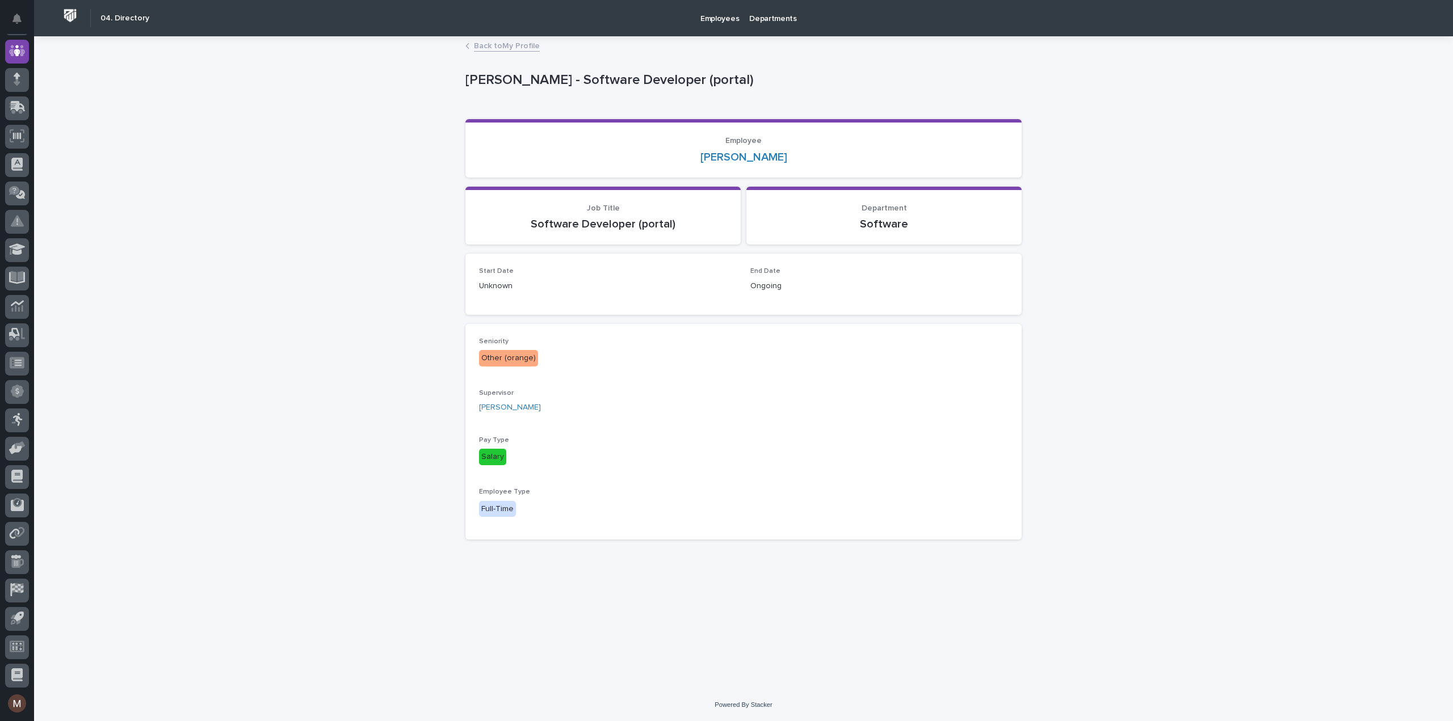 The width and height of the screenshot is (1453, 721). I want to click on div: Salary, so click(493, 457).